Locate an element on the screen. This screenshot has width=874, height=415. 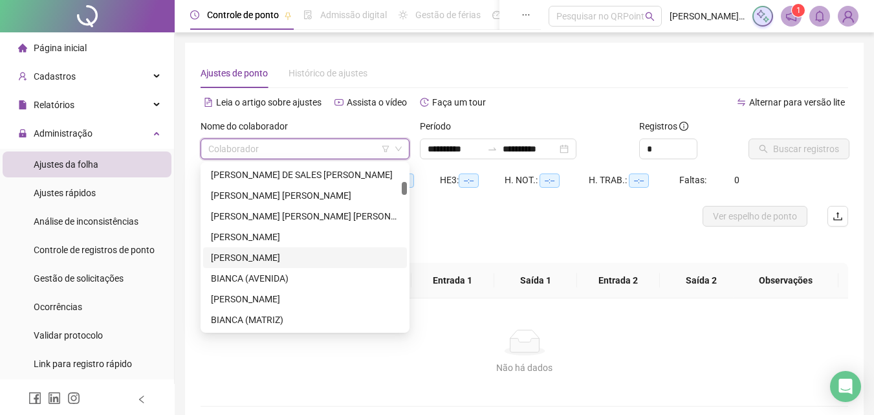
span: Ajustes da folha is located at coordinates (66, 164).